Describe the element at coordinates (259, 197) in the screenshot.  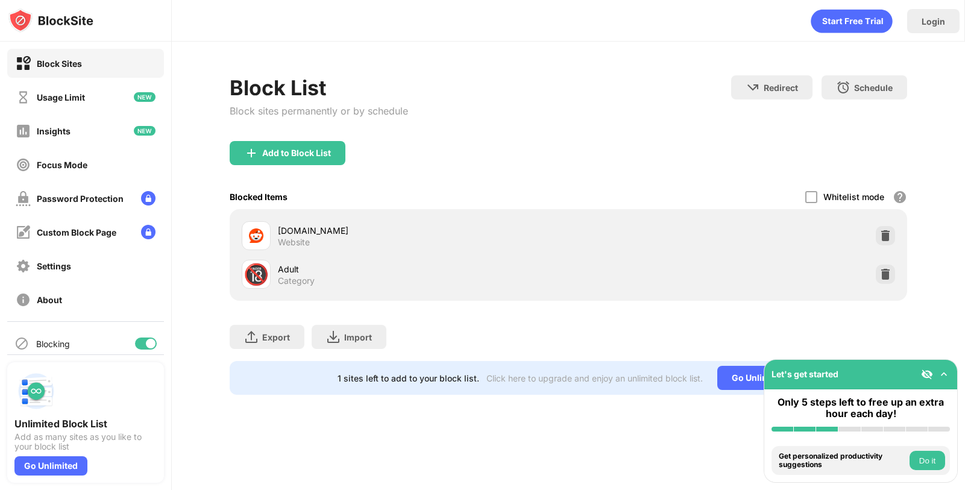
I see `div: Blocked Items` at that location.